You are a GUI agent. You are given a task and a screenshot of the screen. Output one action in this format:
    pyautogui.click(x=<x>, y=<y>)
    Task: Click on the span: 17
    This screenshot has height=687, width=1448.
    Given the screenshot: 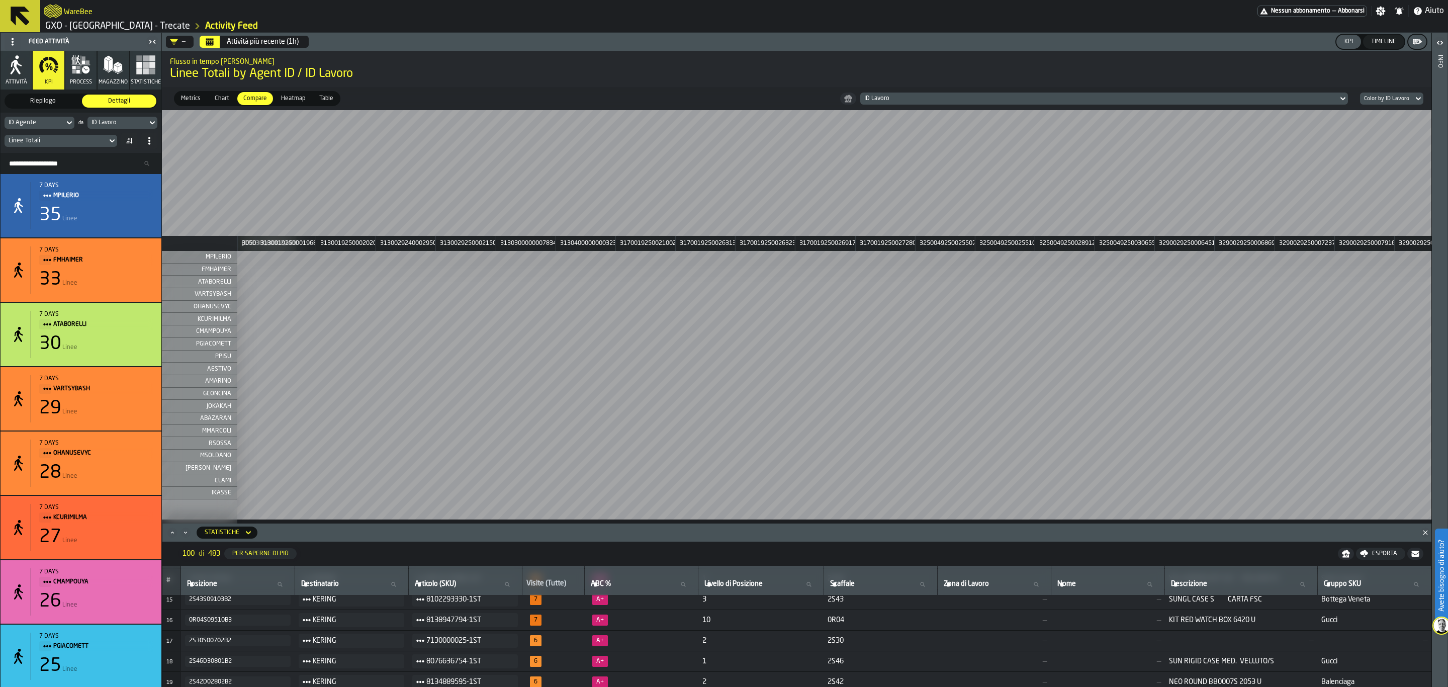 What is the action you would take?
    pyautogui.click(x=169, y=641)
    